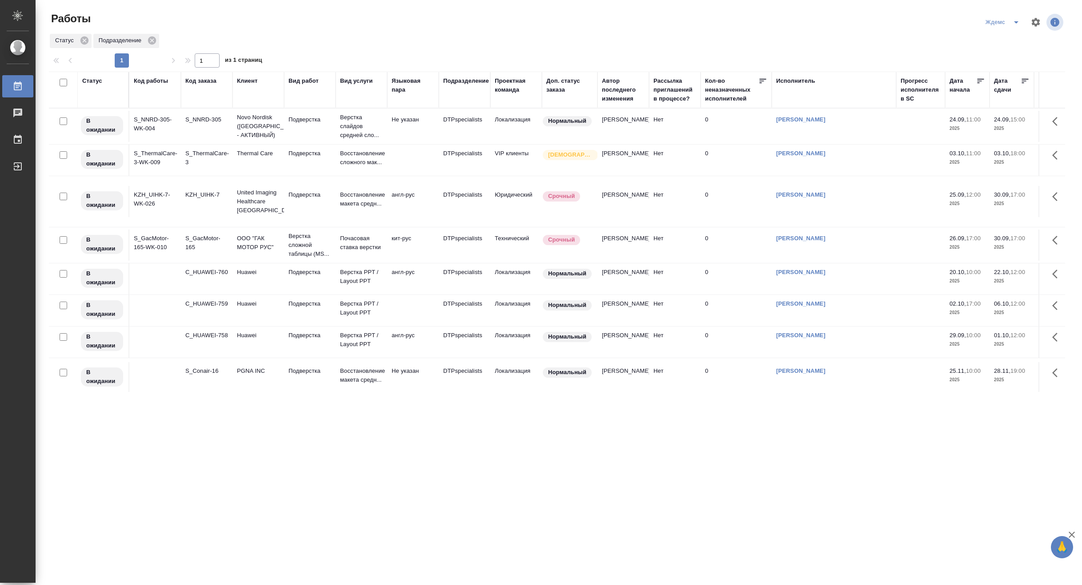  Describe the element at coordinates (66, 40) in the screenshot. I see `p: Статус` at that location.